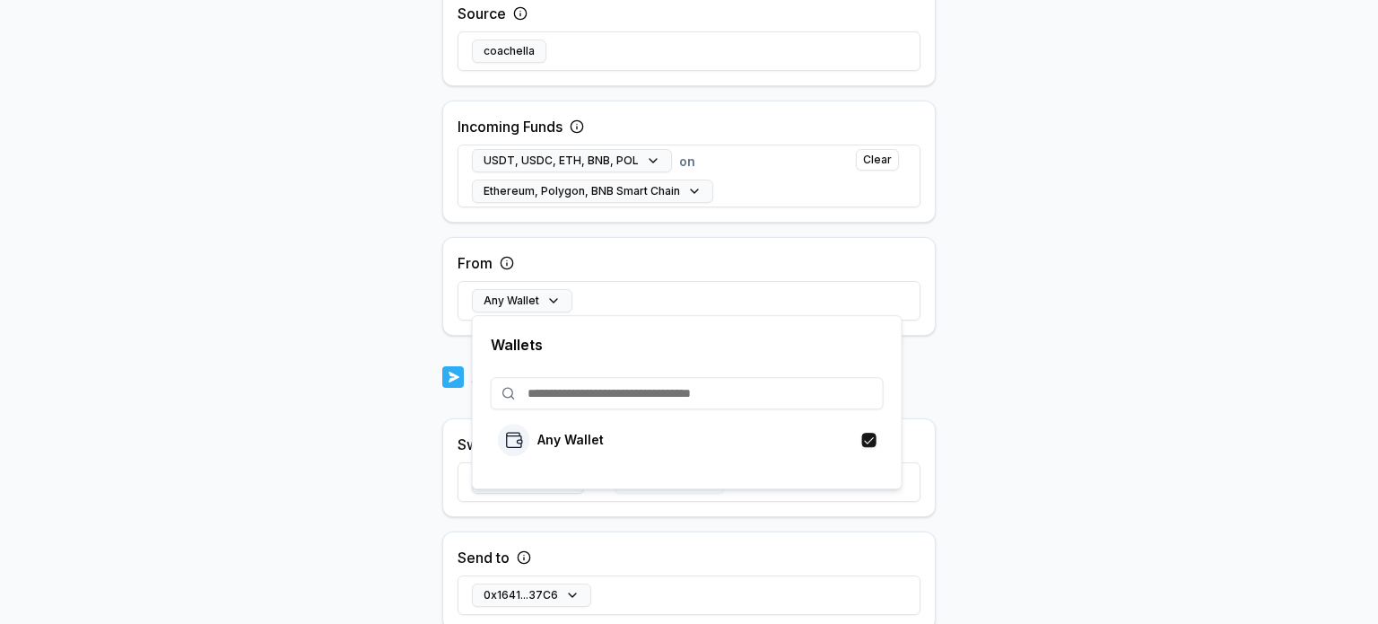 This screenshot has width=1378, height=624. Describe the element at coordinates (878, 160) in the screenshot. I see `button: Clear` at that location.